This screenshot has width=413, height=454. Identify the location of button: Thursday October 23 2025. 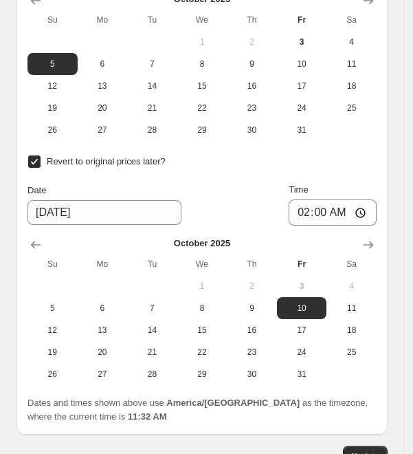
(252, 352).